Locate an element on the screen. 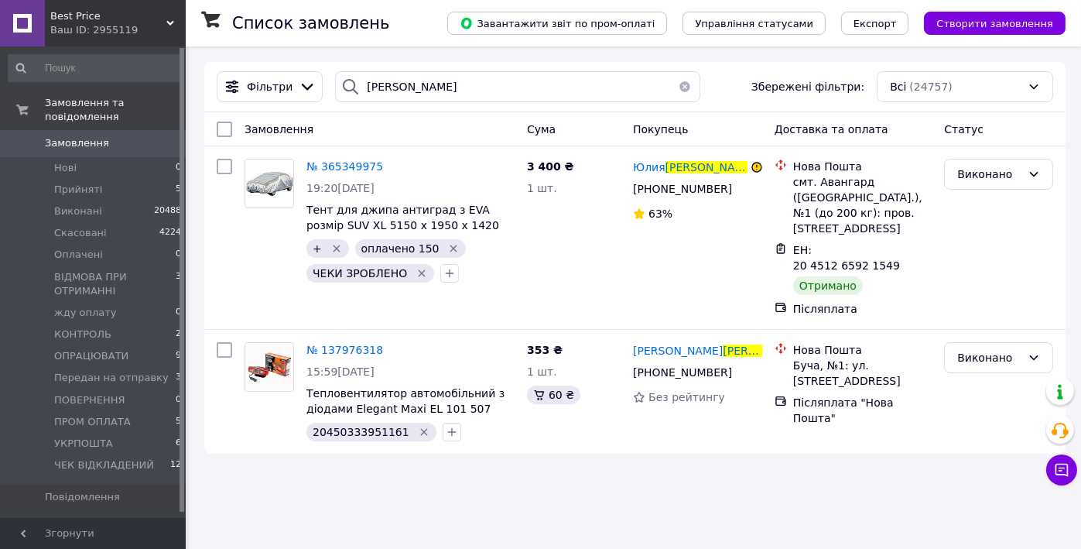 The height and width of the screenshot is (549, 1081). span: оплачено 150 is located at coordinates (400, 248).